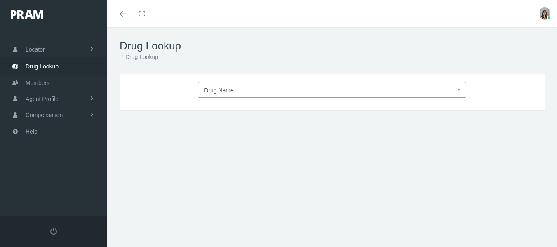 This screenshot has width=557, height=247. Describe the element at coordinates (139, 57) in the screenshot. I see `li: Drug Lookup` at that location.